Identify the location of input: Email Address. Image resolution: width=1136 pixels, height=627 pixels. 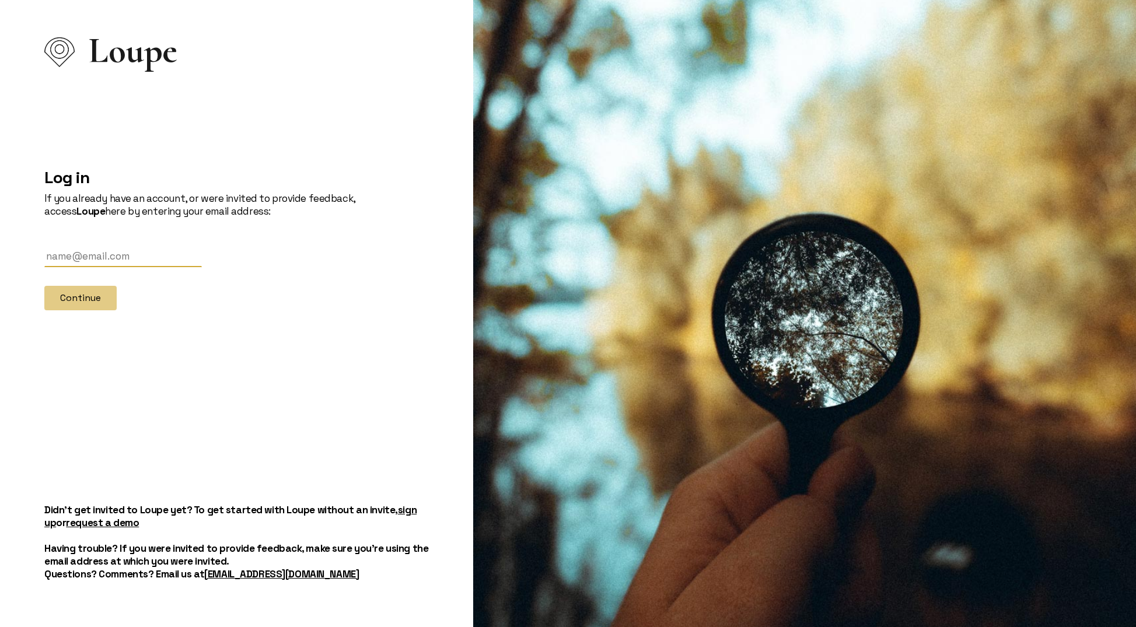
(123, 256).